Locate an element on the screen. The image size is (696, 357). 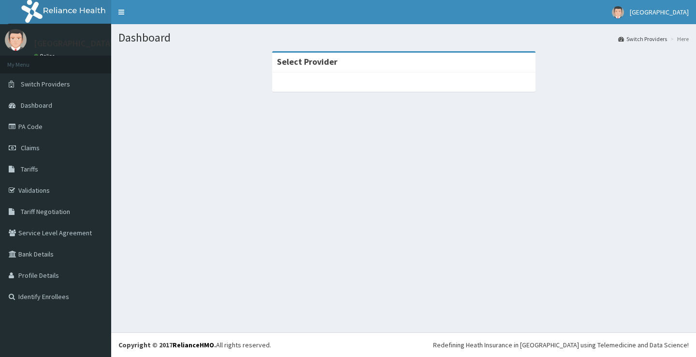
footer: All rights reserved. is located at coordinates (404, 345).